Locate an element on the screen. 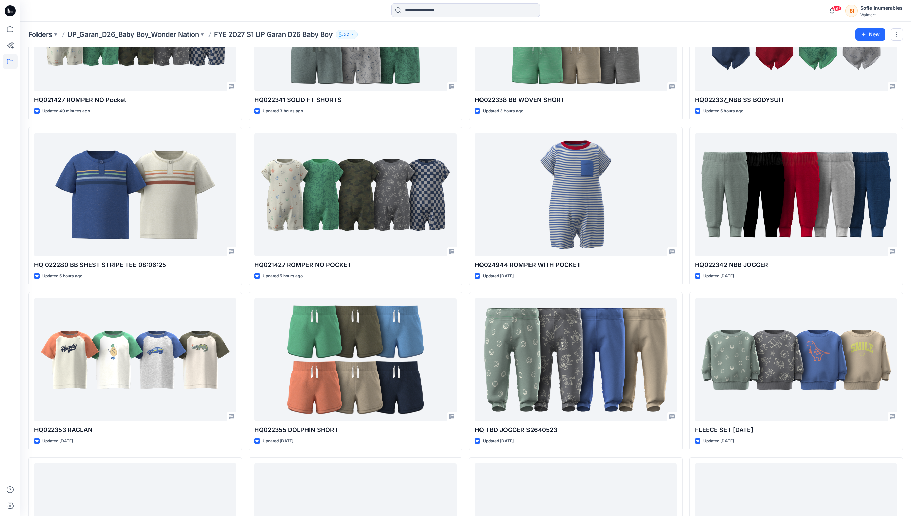 The width and height of the screenshot is (911, 516). button: 32 is located at coordinates (346, 34).